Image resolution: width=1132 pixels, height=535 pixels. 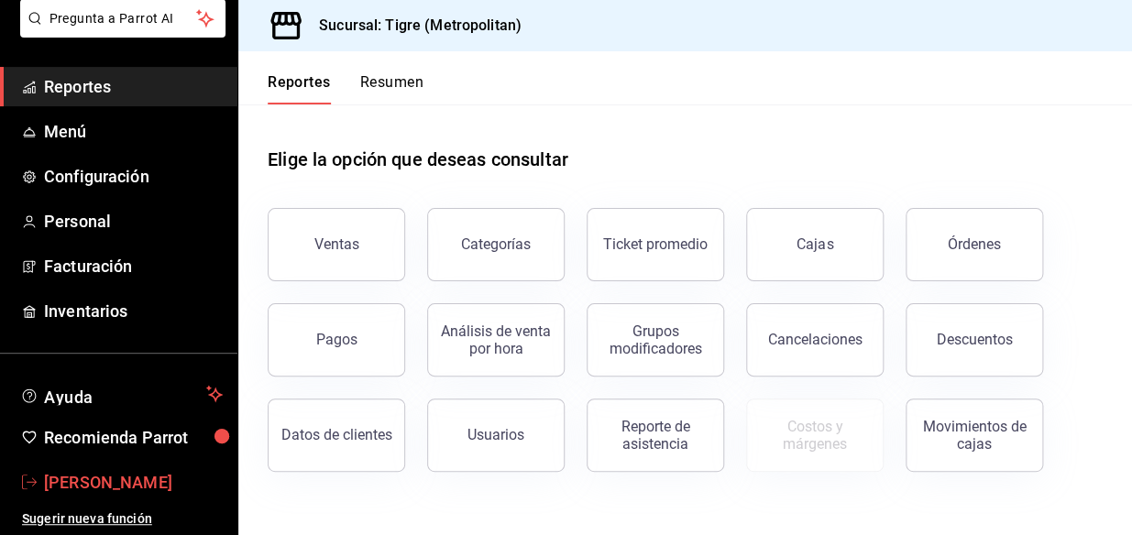 What do you see at coordinates (122, 519) in the screenshot?
I see `span: Sugerir nueva función` at bounding box center [122, 519].